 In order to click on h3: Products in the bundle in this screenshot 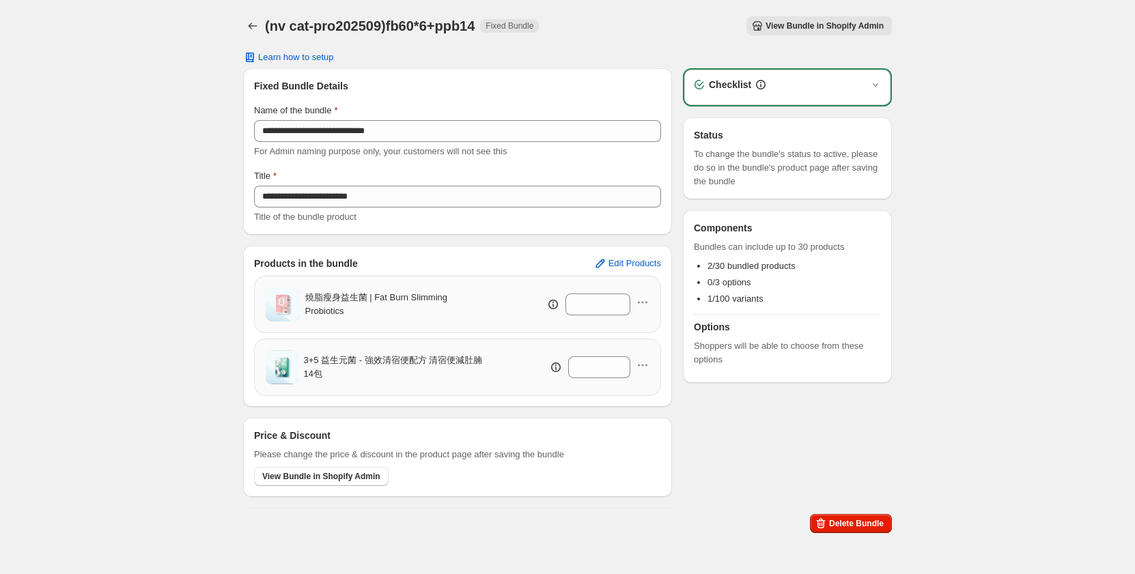, I will do `click(306, 264)`.